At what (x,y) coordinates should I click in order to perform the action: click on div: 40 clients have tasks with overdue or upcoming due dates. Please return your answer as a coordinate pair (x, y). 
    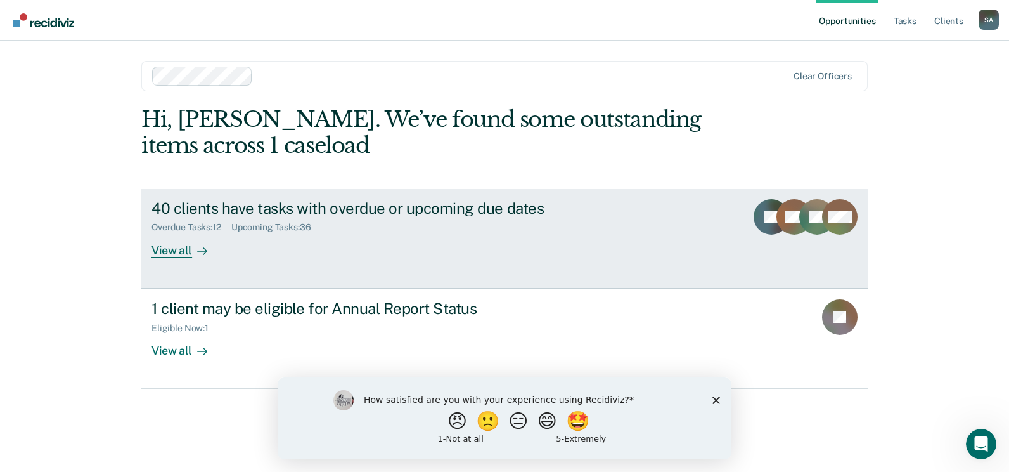
    Looking at the image, I should click on (374, 208).